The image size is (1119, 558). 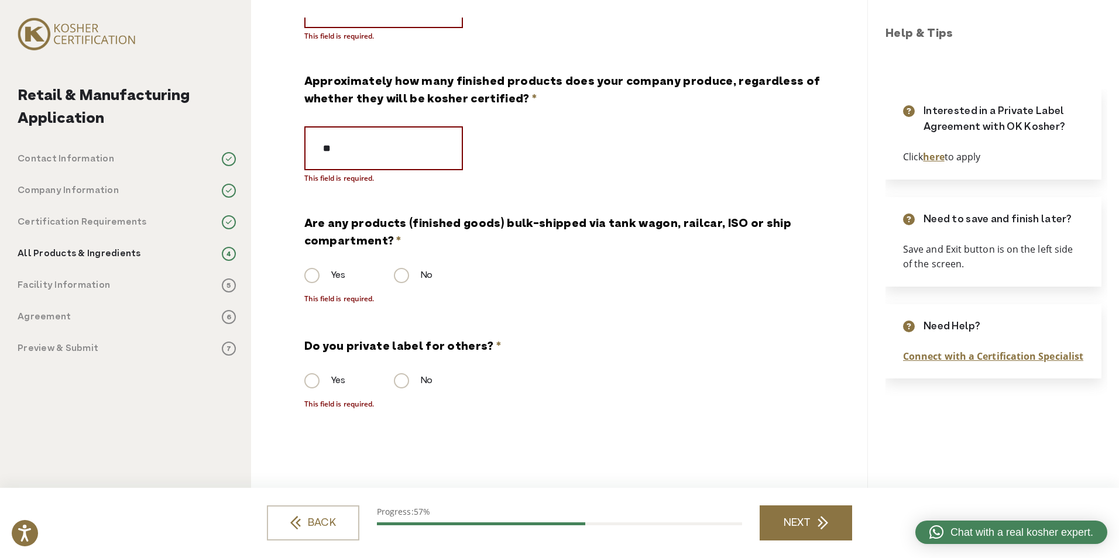 I want to click on p: All Products & Ingredients, so click(x=79, y=254).